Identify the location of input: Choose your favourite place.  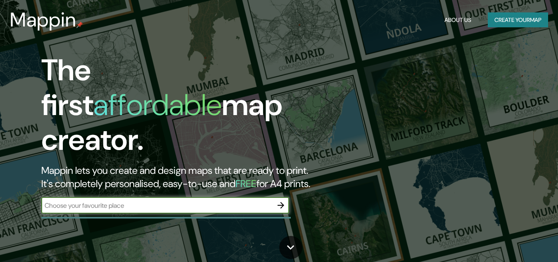
(157, 205).